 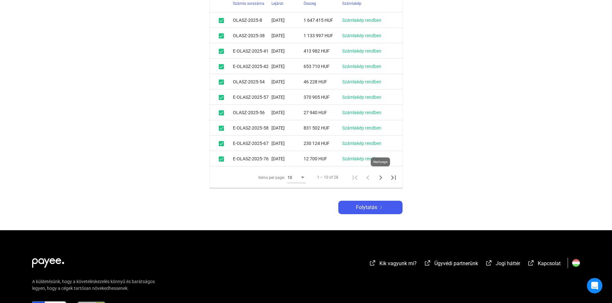 I want to click on td: E-OLASZ-2025-41, so click(x=252, y=51).